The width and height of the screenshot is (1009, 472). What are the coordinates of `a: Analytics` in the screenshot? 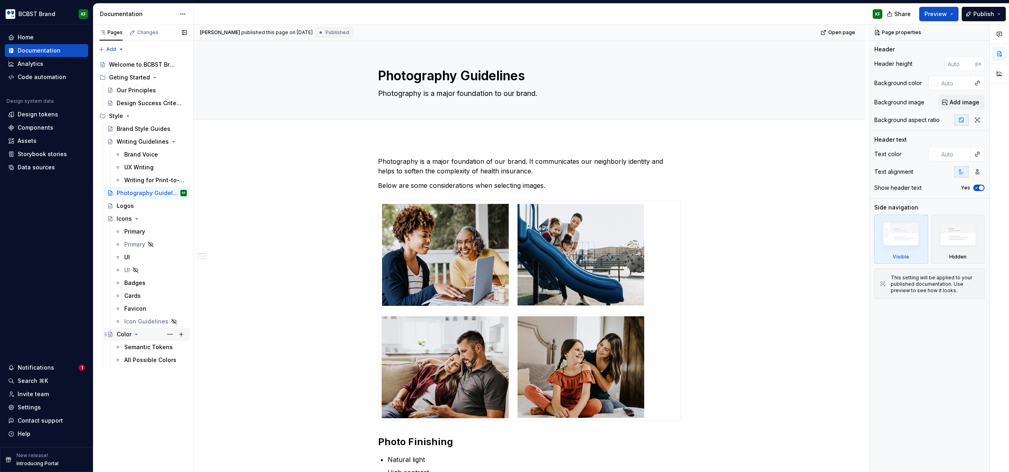 It's located at (47, 64).